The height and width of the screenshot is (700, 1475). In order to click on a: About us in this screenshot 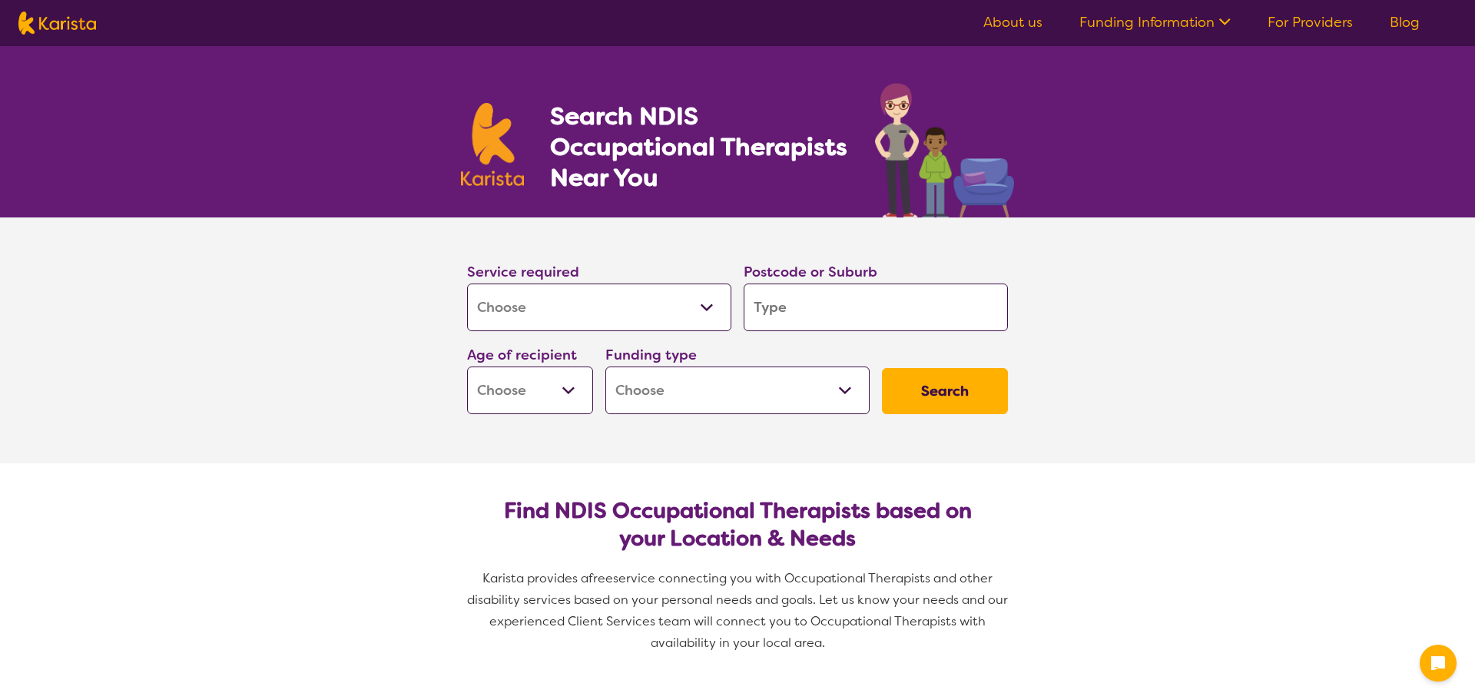, I will do `click(1012, 22)`.